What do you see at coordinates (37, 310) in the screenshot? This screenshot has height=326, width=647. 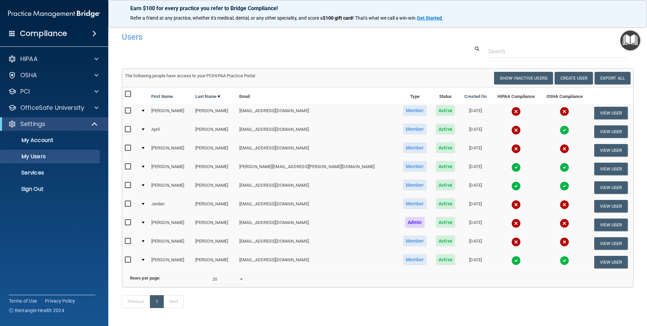 I see `span: Ⓒ Rectangle Health 2024` at bounding box center [37, 310].